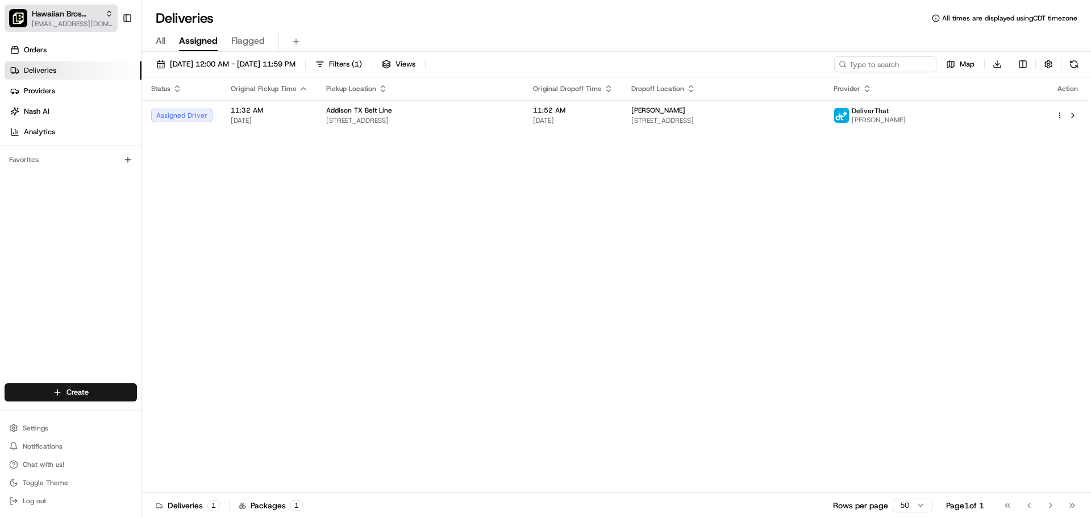 Image resolution: width=1091 pixels, height=518 pixels. I want to click on span: Chat with us!, so click(43, 464).